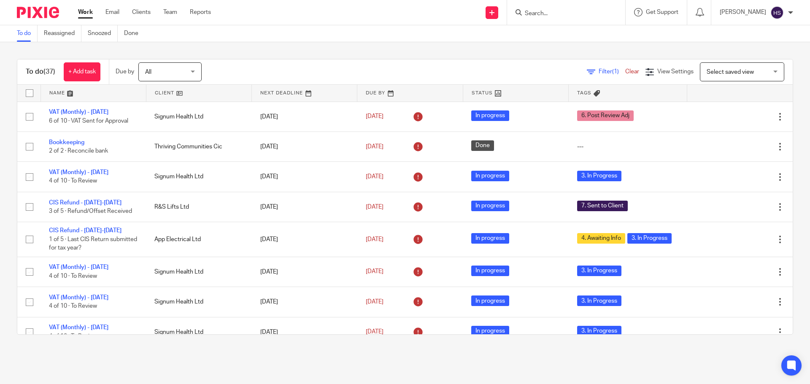 Image resolution: width=810 pixels, height=384 pixels. I want to click on span: All, so click(148, 72).